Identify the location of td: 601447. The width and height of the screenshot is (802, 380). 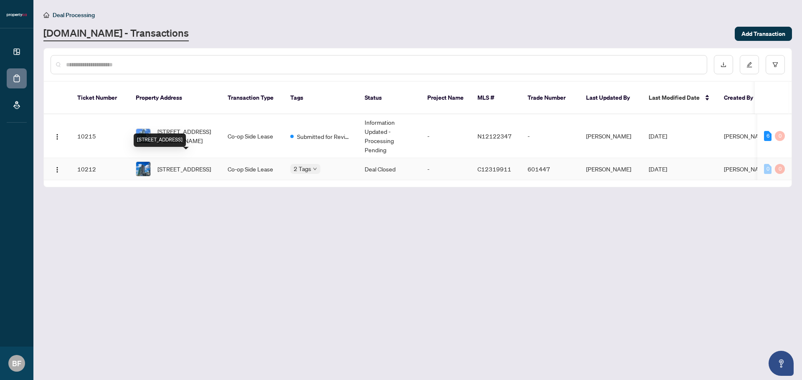
(550, 169).